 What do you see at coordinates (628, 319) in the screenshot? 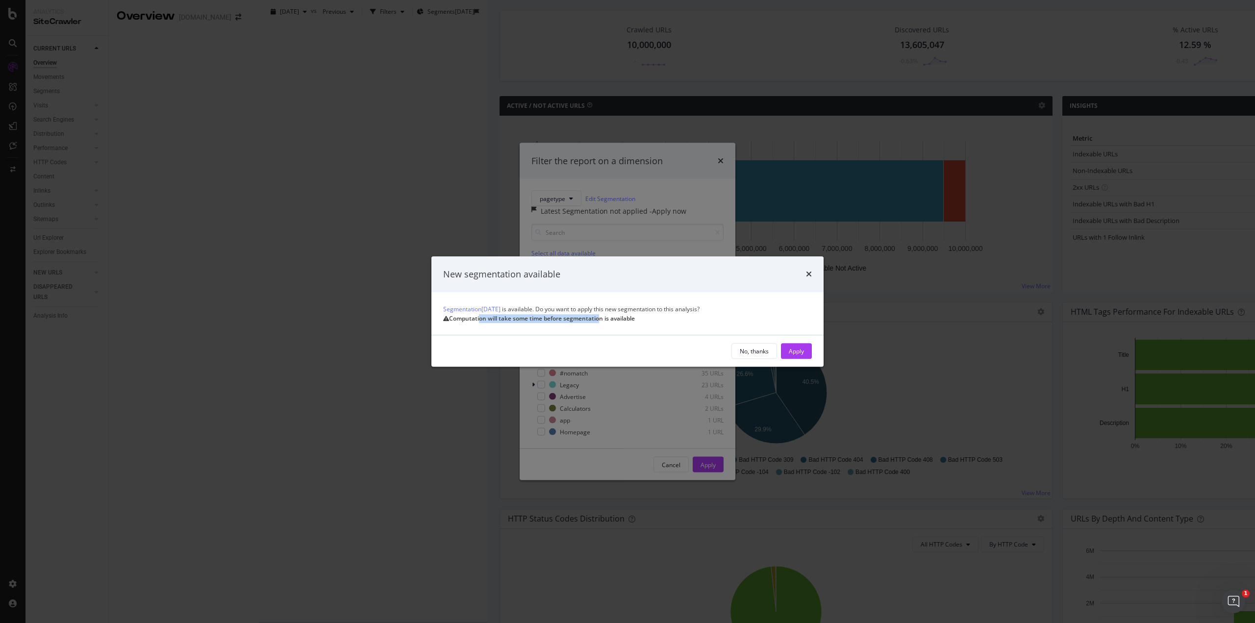
I see `div: warning banner` at bounding box center [628, 319].